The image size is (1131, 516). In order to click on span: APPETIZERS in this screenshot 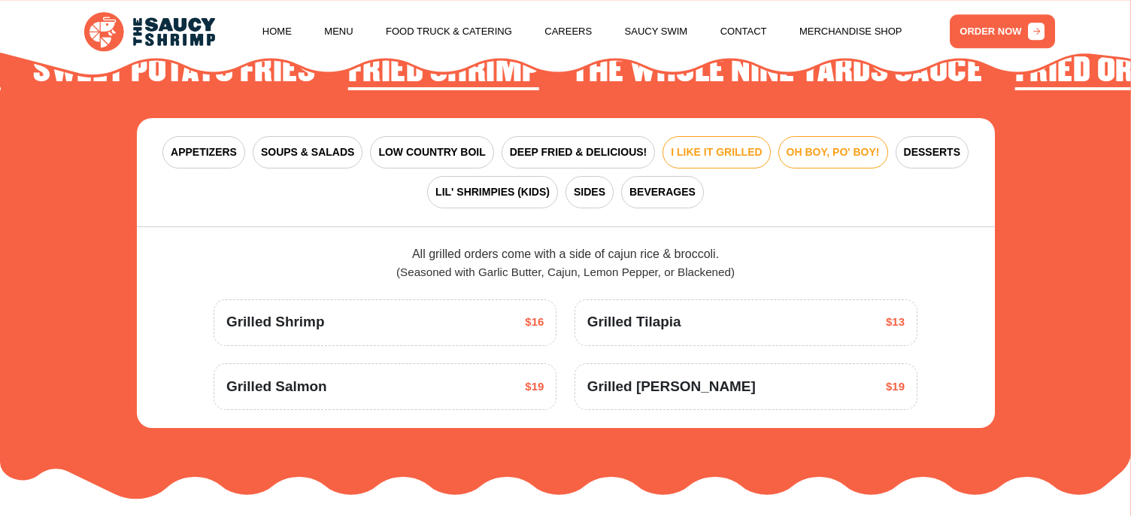, I will do `click(204, 152)`.